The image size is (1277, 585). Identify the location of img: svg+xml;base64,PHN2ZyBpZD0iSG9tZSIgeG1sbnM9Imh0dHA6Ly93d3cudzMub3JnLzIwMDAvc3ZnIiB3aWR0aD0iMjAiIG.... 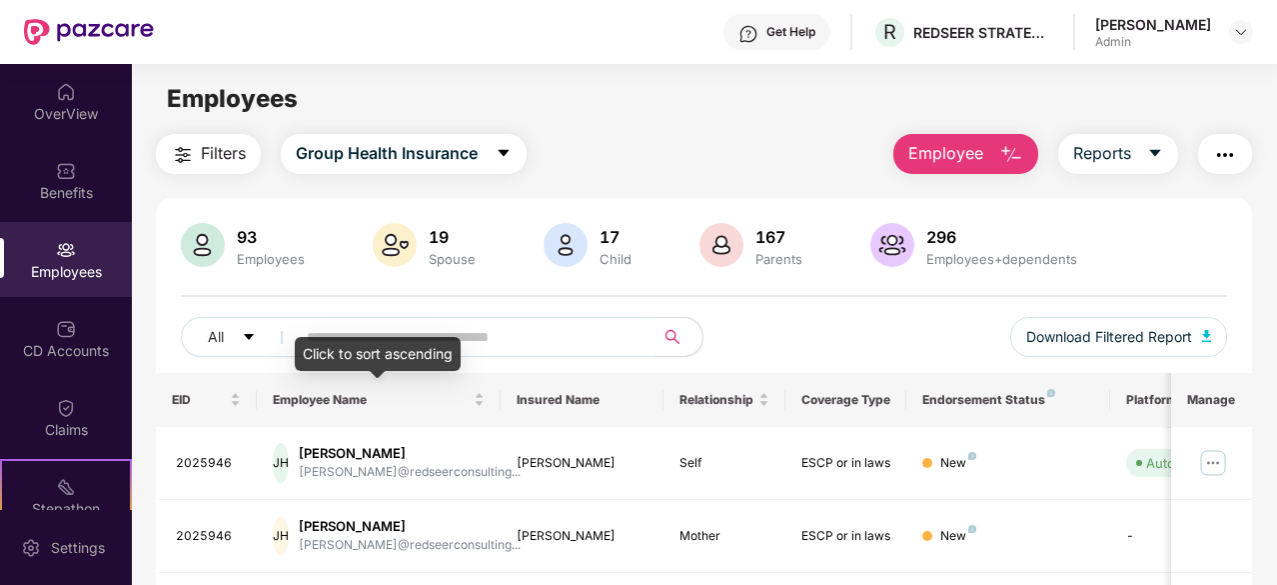
(66, 92).